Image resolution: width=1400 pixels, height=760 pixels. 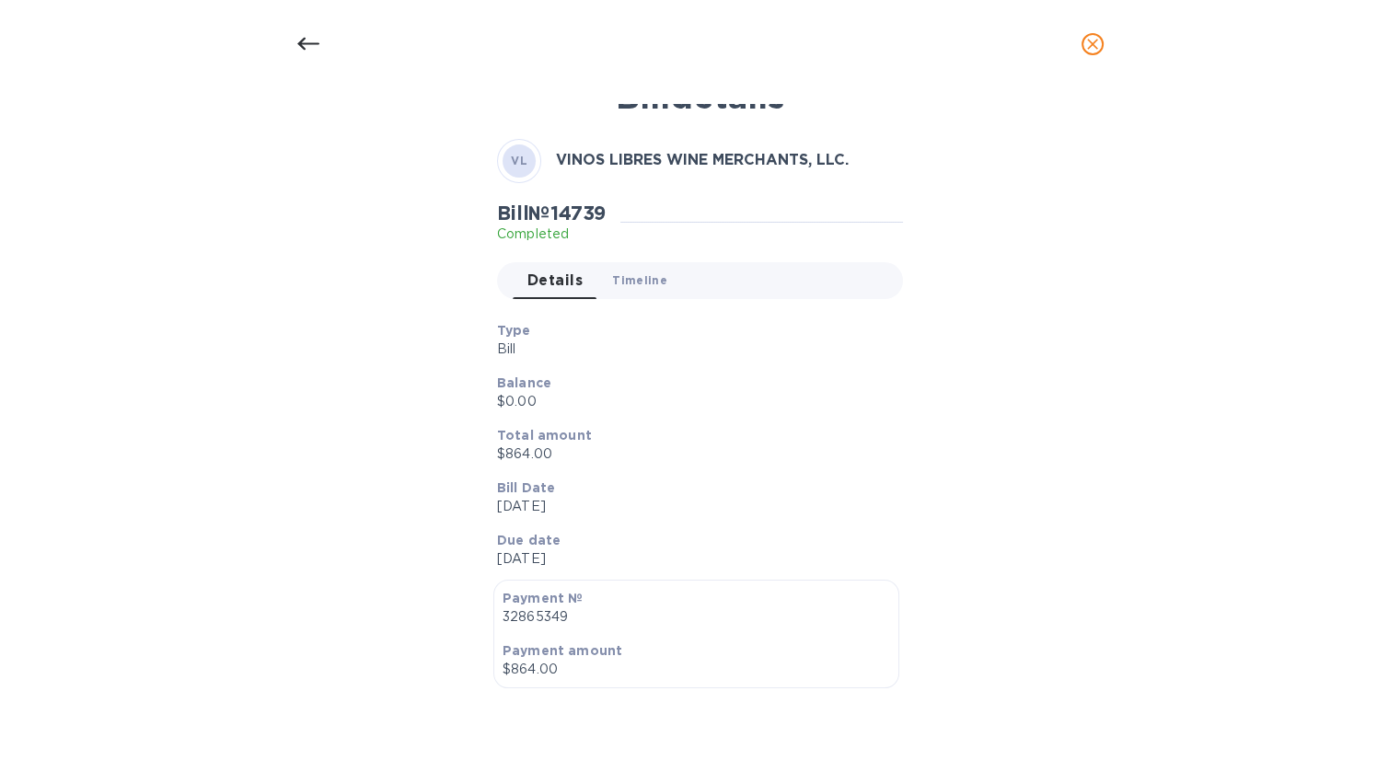 What do you see at coordinates (1093, 44) in the screenshot?
I see `button: close` at bounding box center [1093, 44].